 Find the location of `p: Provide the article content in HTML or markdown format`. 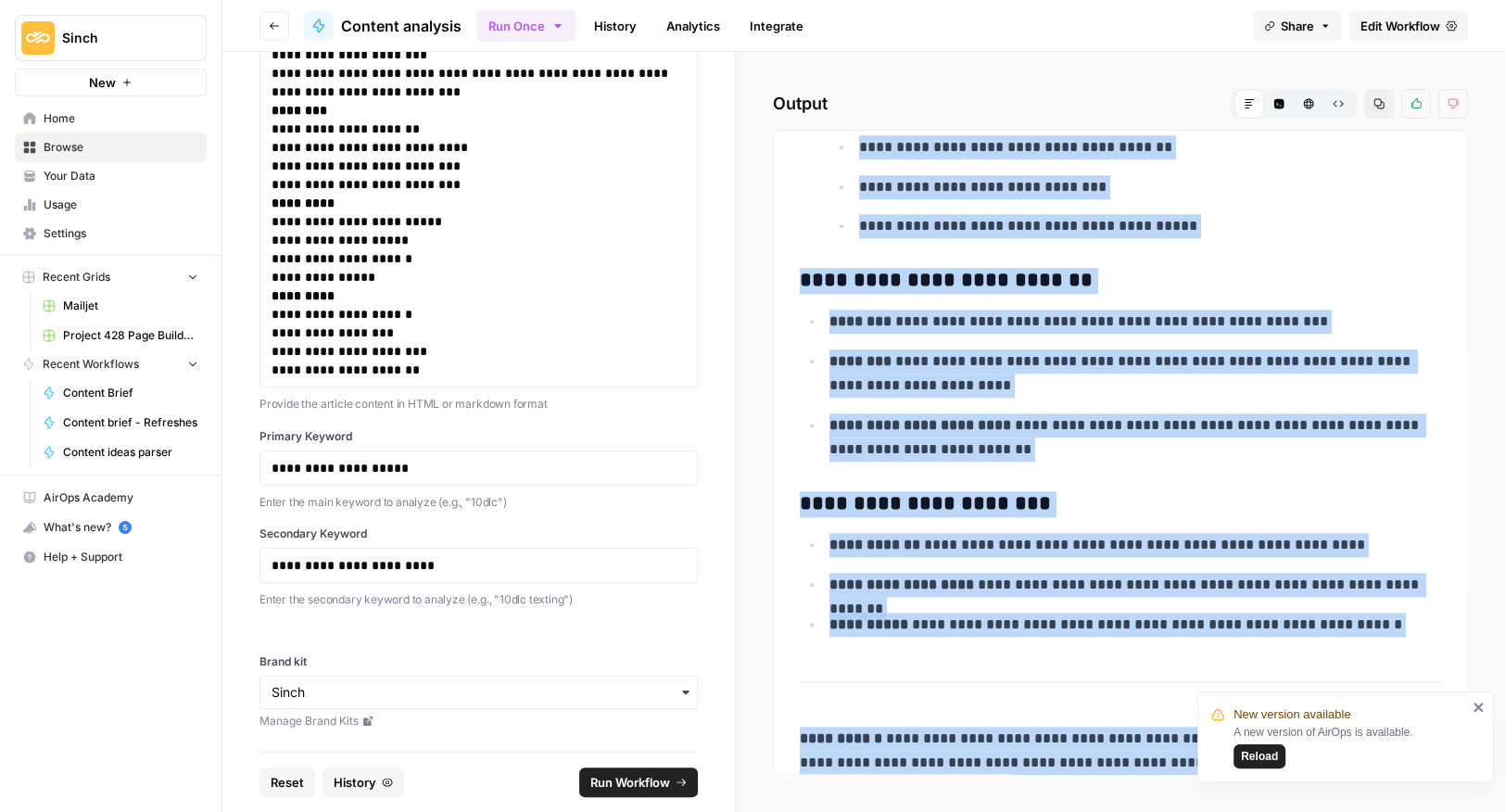

p: Provide the article content in HTML or markdown format is located at coordinates (478, 404).